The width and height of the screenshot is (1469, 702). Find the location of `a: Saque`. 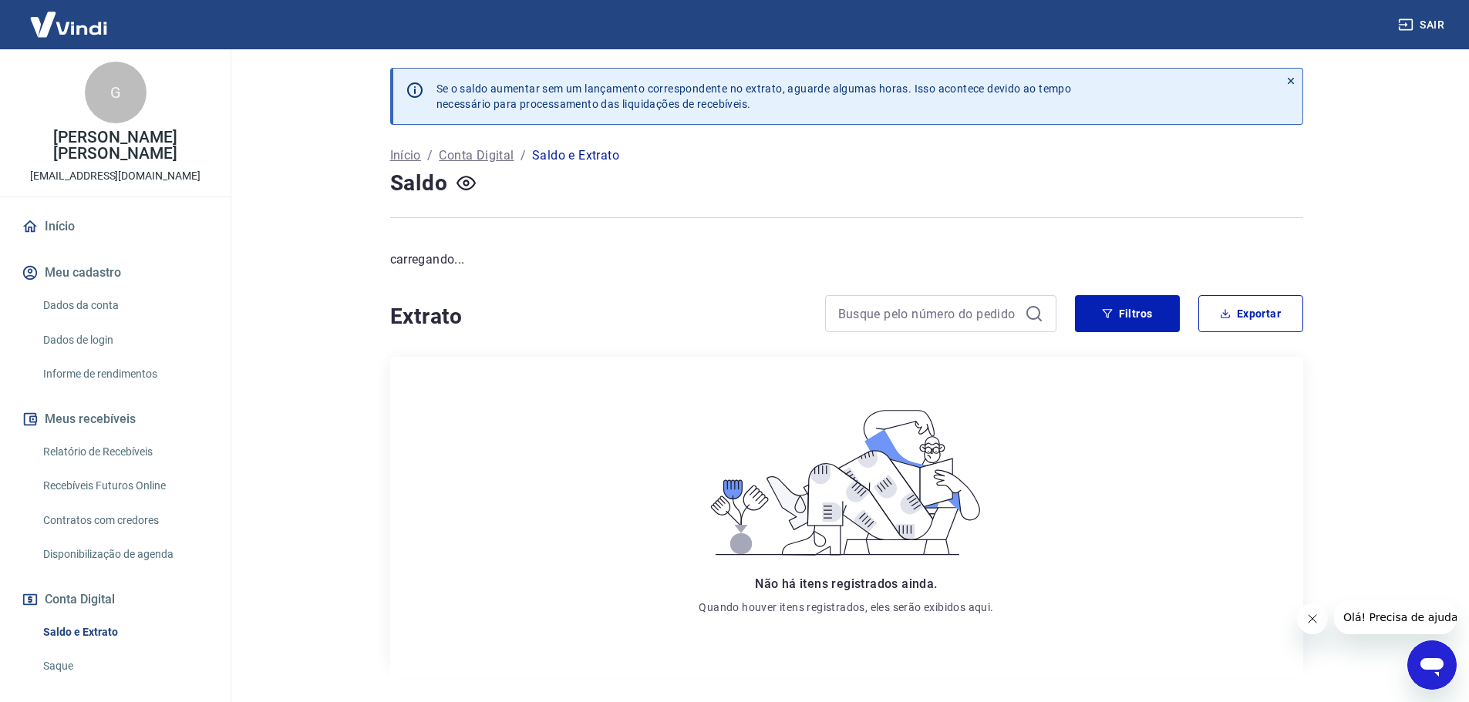

a: Saque is located at coordinates (124, 666).